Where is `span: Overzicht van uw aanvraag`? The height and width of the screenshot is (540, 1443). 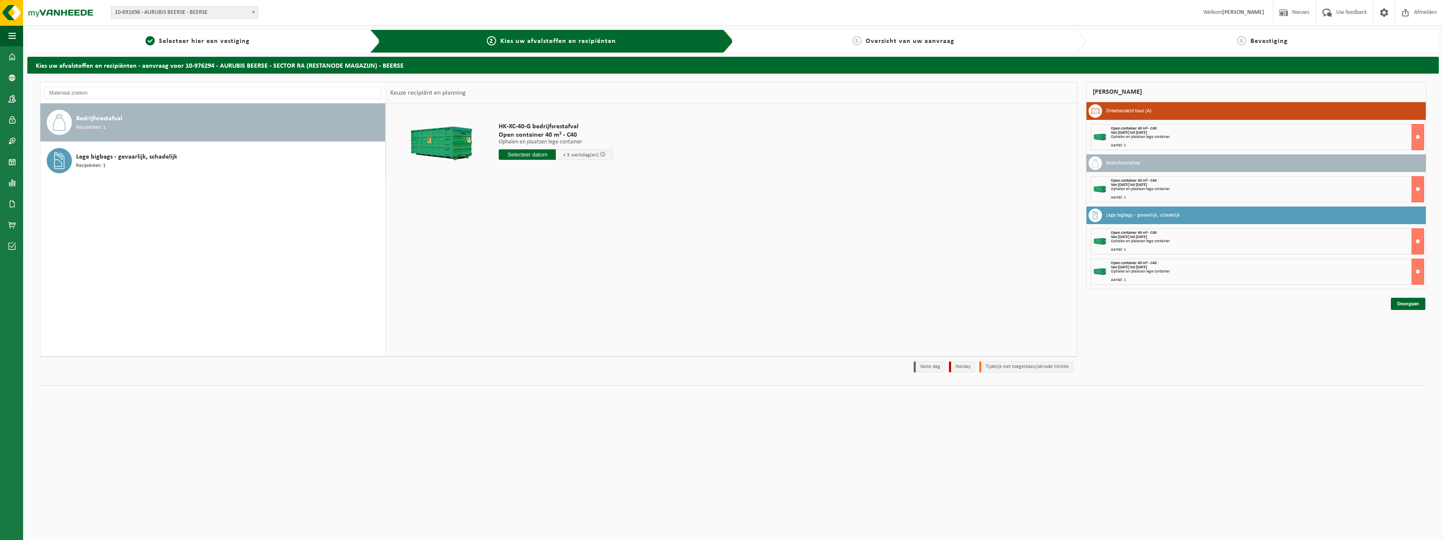 span: Overzicht van uw aanvraag is located at coordinates (910, 41).